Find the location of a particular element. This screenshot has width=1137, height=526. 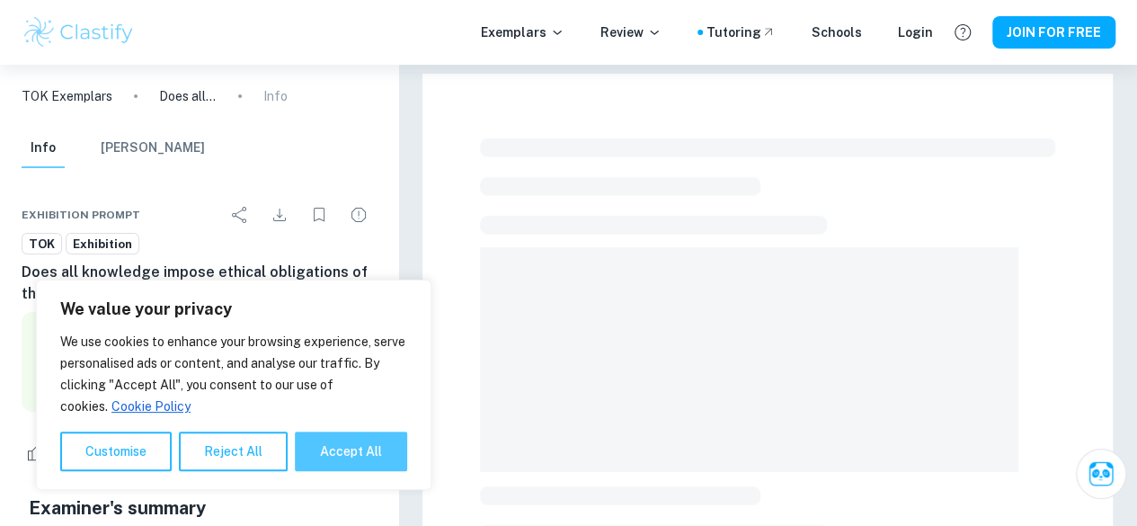

button: JOIN FOR FREE is located at coordinates (1054, 32).